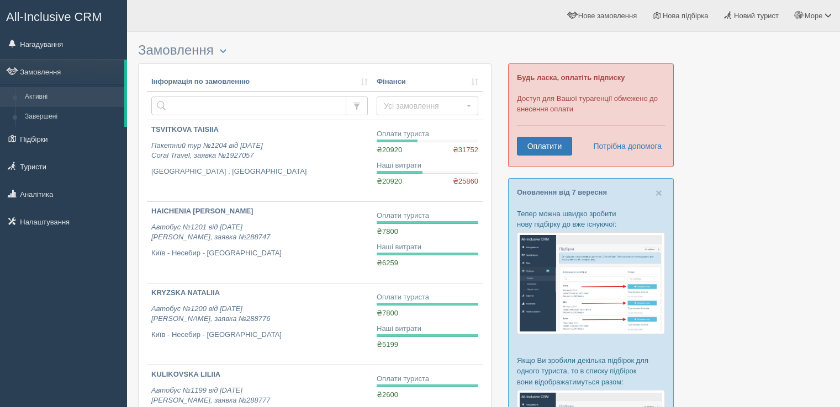 This screenshot has width=840, height=407. What do you see at coordinates (186, 374) in the screenshot?
I see `b: KULIKOVSKA LILIIA` at bounding box center [186, 374].